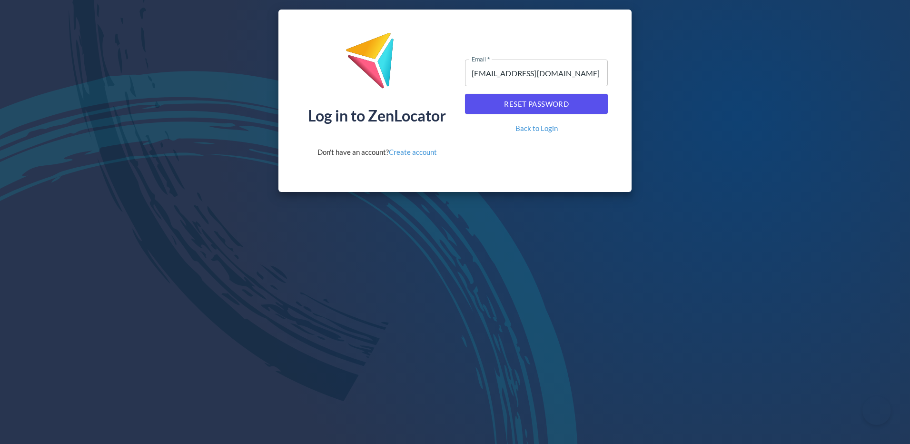 This screenshot has height=444, width=910. I want to click on img: ZenLocator, so click(377, 64).